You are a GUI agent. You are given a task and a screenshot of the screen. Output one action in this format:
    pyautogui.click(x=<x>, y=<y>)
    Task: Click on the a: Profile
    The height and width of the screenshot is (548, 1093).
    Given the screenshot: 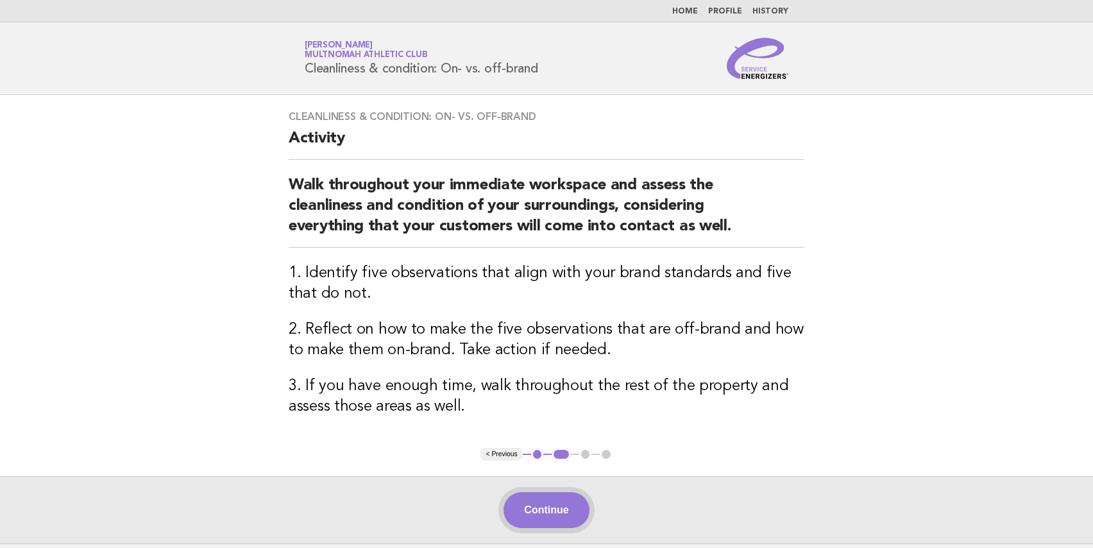 What is the action you would take?
    pyautogui.click(x=725, y=12)
    